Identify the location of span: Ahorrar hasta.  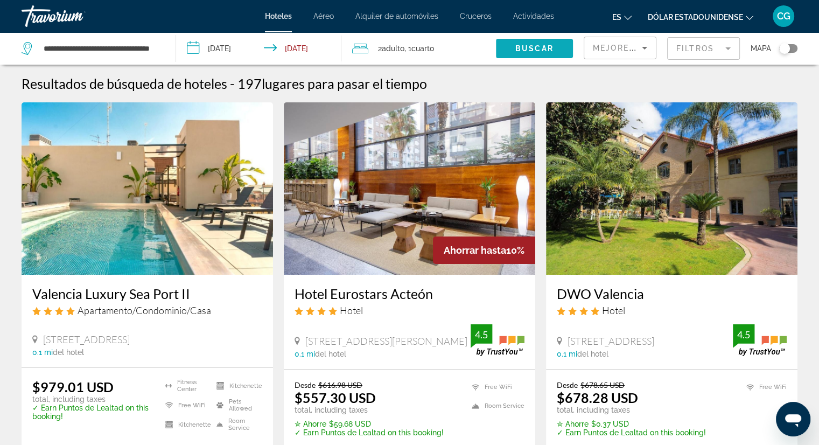
(475, 250).